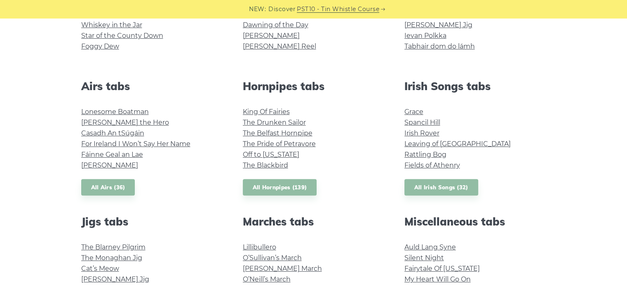 This screenshot has height=286, width=627. I want to click on a: All Airs (36), so click(108, 187).